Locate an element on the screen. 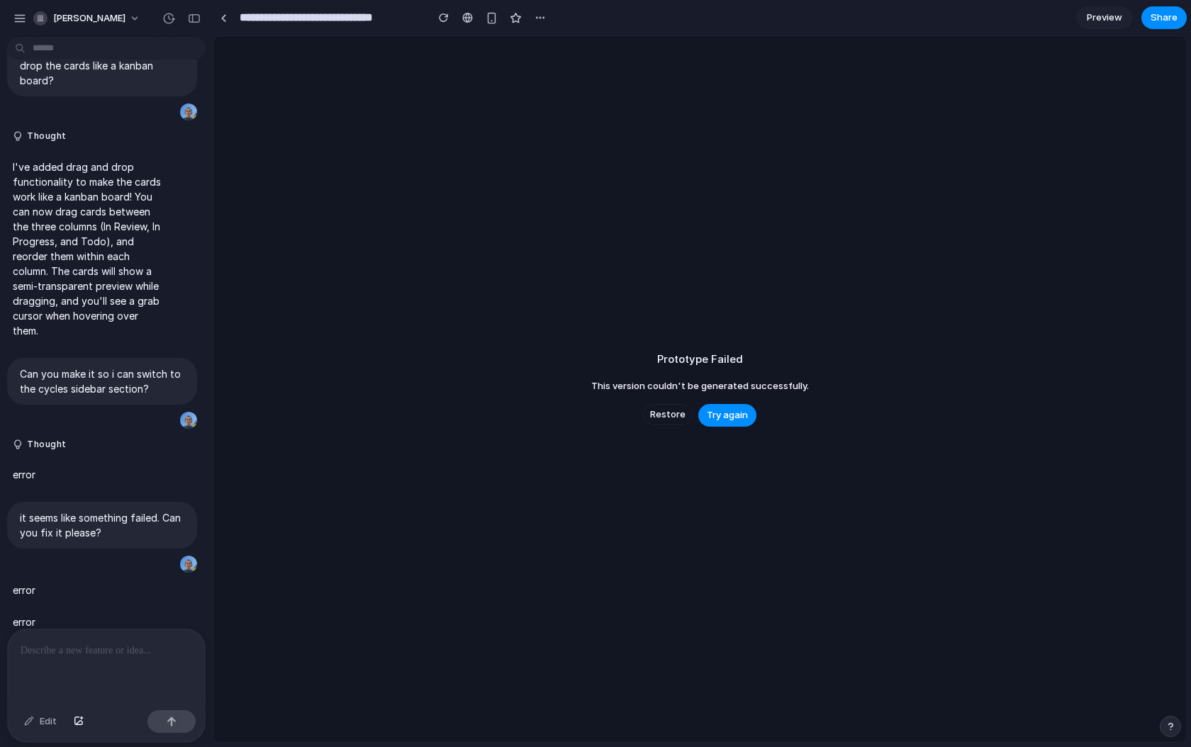 The height and width of the screenshot is (747, 1191). button: Try again is located at coordinates (727, 415).